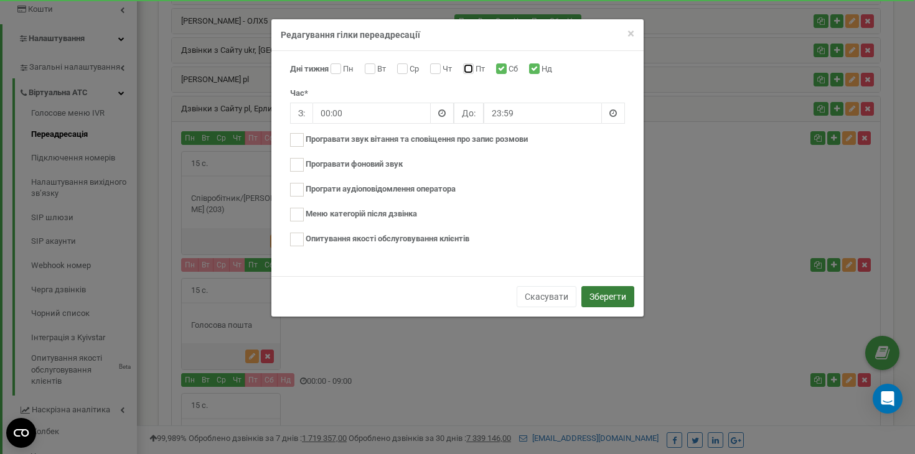 The image size is (915, 454). What do you see at coordinates (416, 139) in the screenshot?
I see `label: Програвати звук вітання та сповіщення про запис розмови` at bounding box center [416, 139].